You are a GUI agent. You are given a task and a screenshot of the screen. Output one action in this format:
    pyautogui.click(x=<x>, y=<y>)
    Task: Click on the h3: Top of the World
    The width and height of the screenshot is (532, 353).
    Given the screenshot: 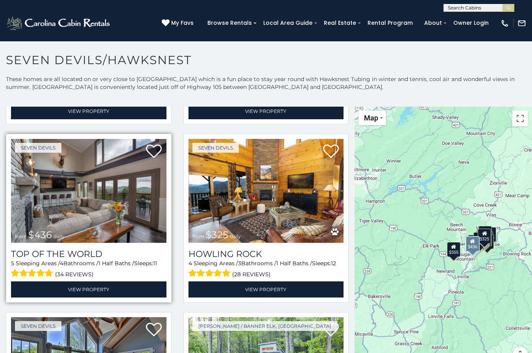 What is the action you would take?
    pyautogui.click(x=89, y=254)
    